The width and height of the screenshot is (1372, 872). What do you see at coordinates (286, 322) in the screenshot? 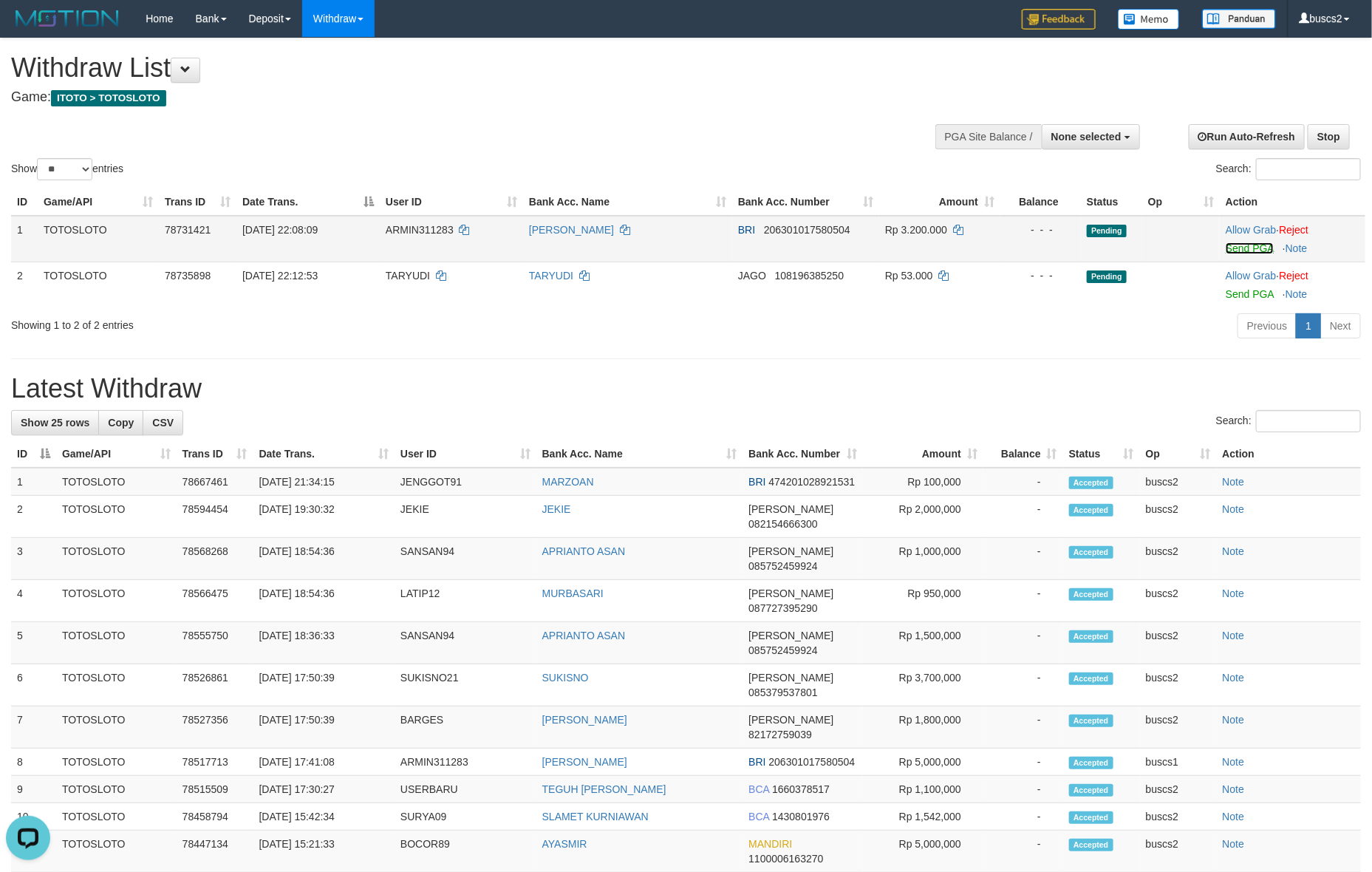
I see `div: Showing 1 to 2 of 2 entries` at bounding box center [286, 322].